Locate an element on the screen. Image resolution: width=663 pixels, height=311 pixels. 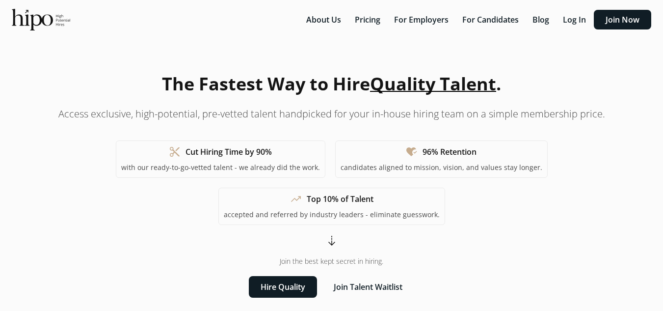
a: For Candidates is located at coordinates (491, 20).